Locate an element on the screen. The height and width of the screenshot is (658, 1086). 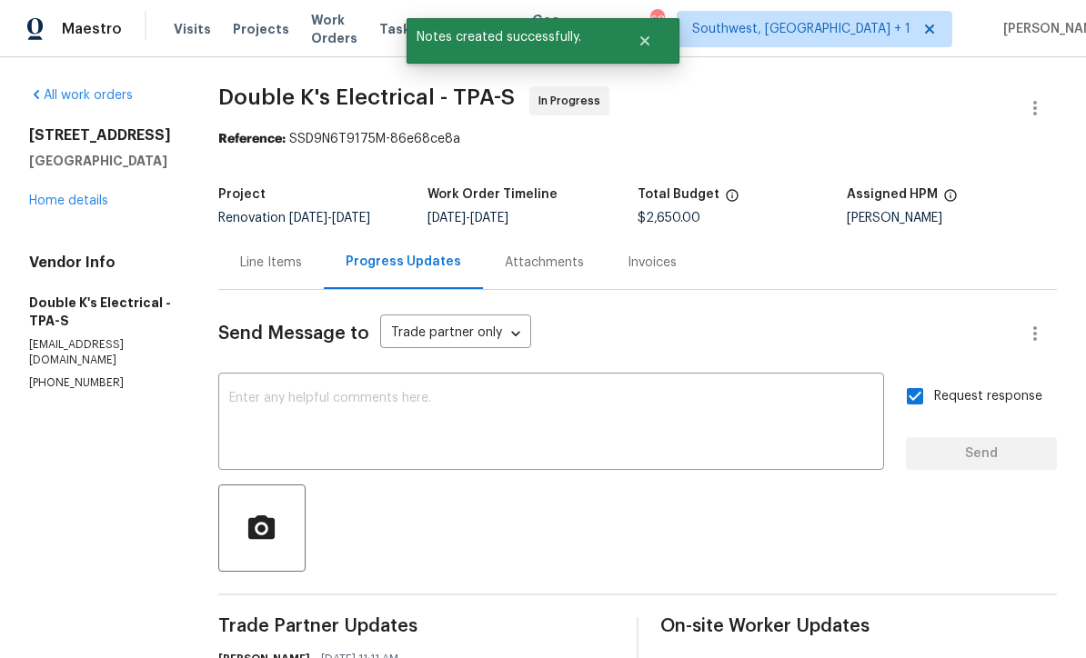
span: Double K's Electrical - TPA-S is located at coordinates (366, 97).